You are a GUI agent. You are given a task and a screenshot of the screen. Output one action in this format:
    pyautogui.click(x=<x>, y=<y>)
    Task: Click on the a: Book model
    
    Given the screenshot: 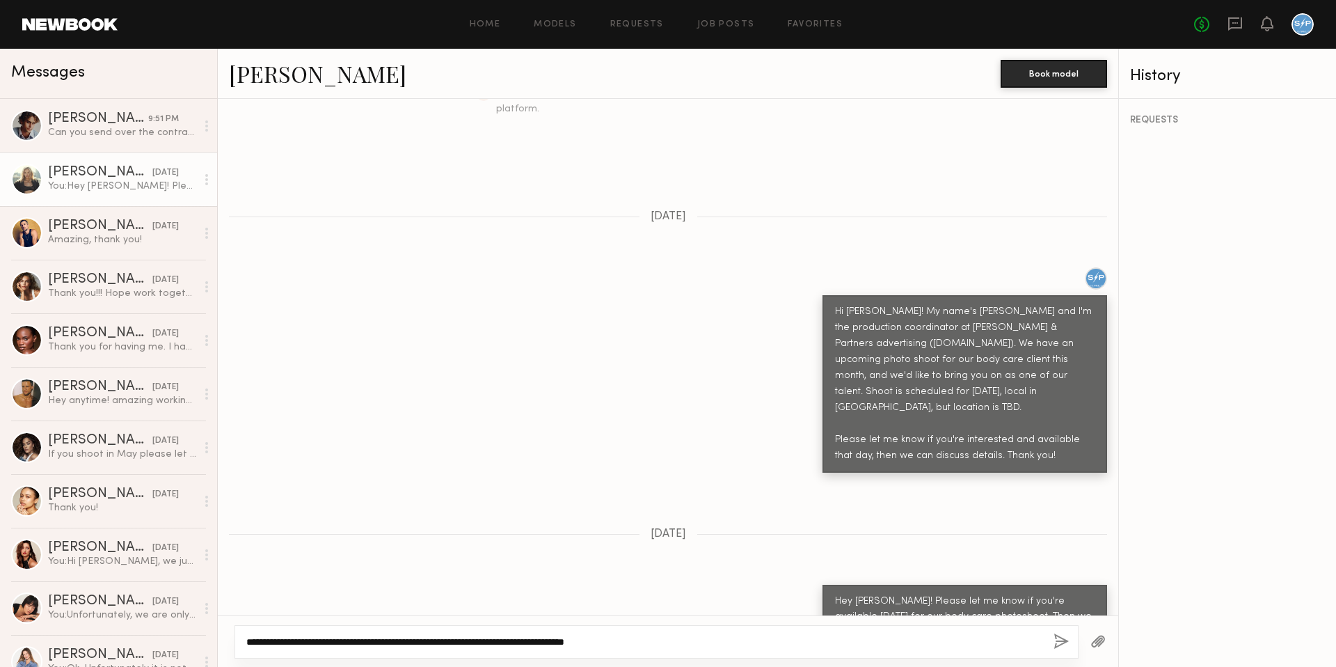 What is the action you would take?
    pyautogui.click(x=1054, y=72)
    